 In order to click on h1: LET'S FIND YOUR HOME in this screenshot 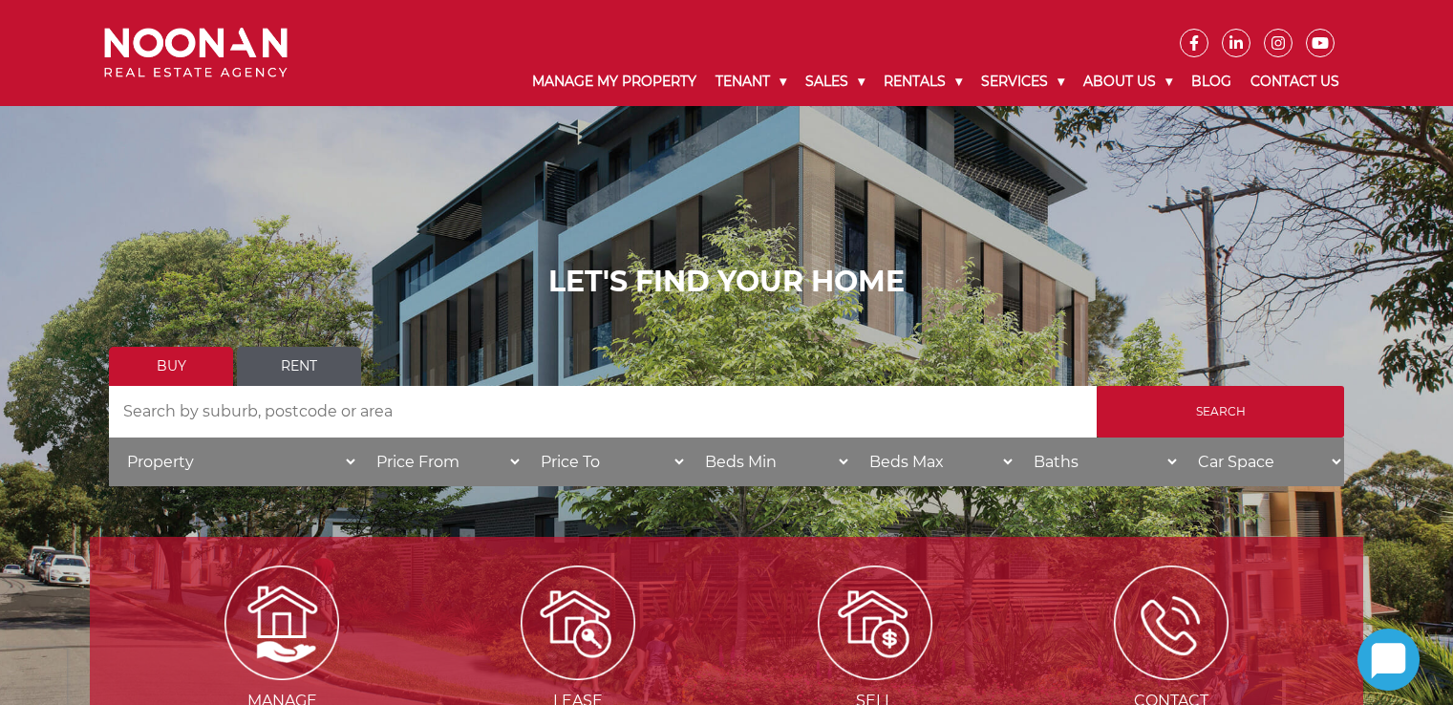, I will do `click(726, 282)`.